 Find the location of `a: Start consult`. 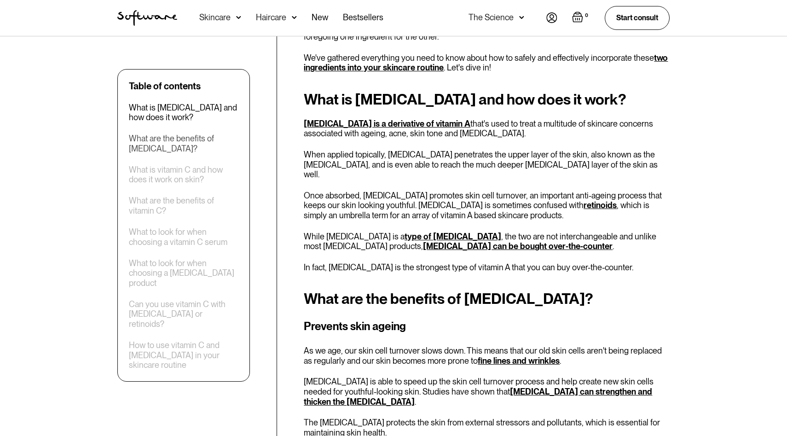

a: Start consult is located at coordinates (637, 17).